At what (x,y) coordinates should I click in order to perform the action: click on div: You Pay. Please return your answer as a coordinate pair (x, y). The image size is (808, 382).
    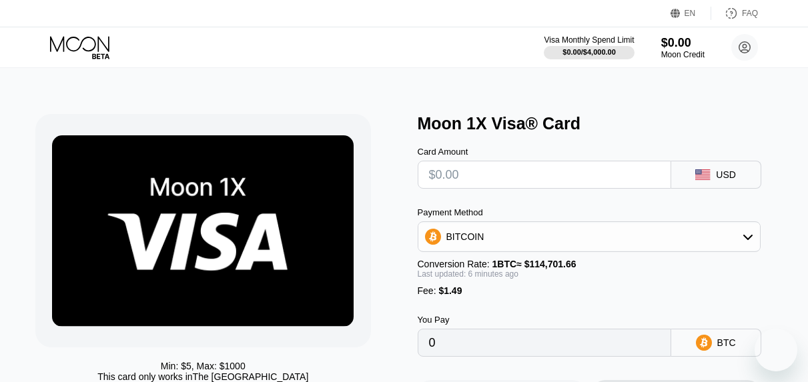
    Looking at the image, I should click on (544, 320).